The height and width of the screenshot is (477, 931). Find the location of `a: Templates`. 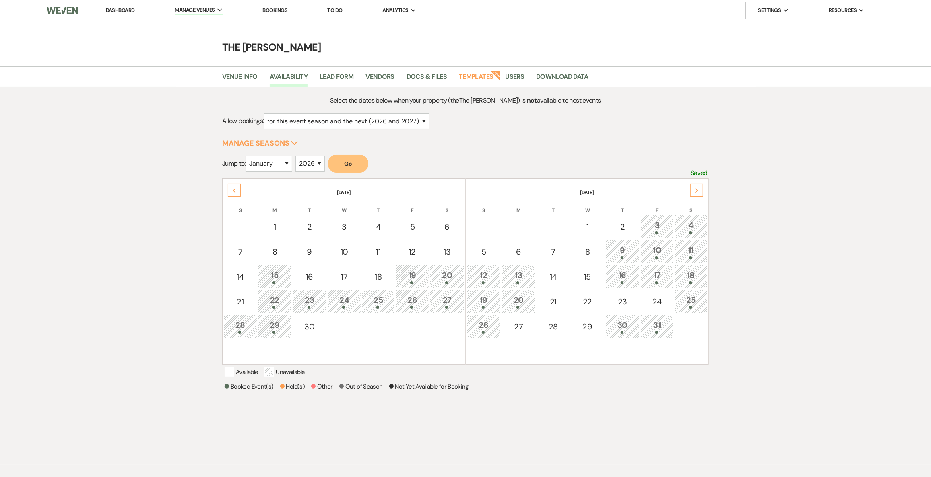

a: Templates is located at coordinates (476, 79).